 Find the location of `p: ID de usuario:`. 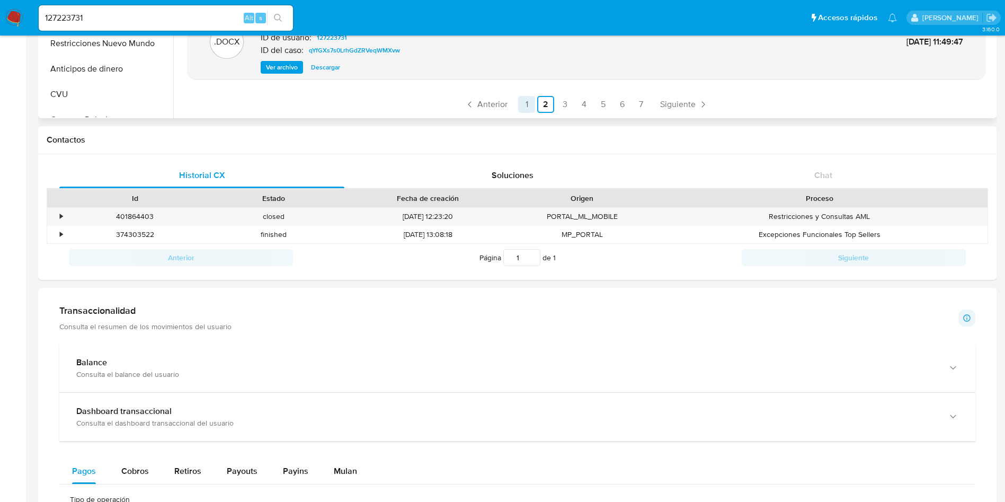

p: ID de usuario: is located at coordinates (286, 38).